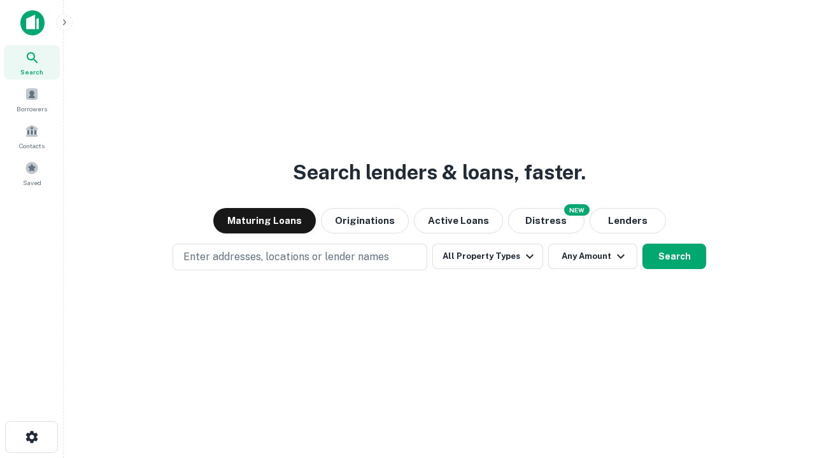 Image resolution: width=815 pixels, height=458 pixels. What do you see at coordinates (674, 256) in the screenshot?
I see `button: Search` at bounding box center [674, 256].